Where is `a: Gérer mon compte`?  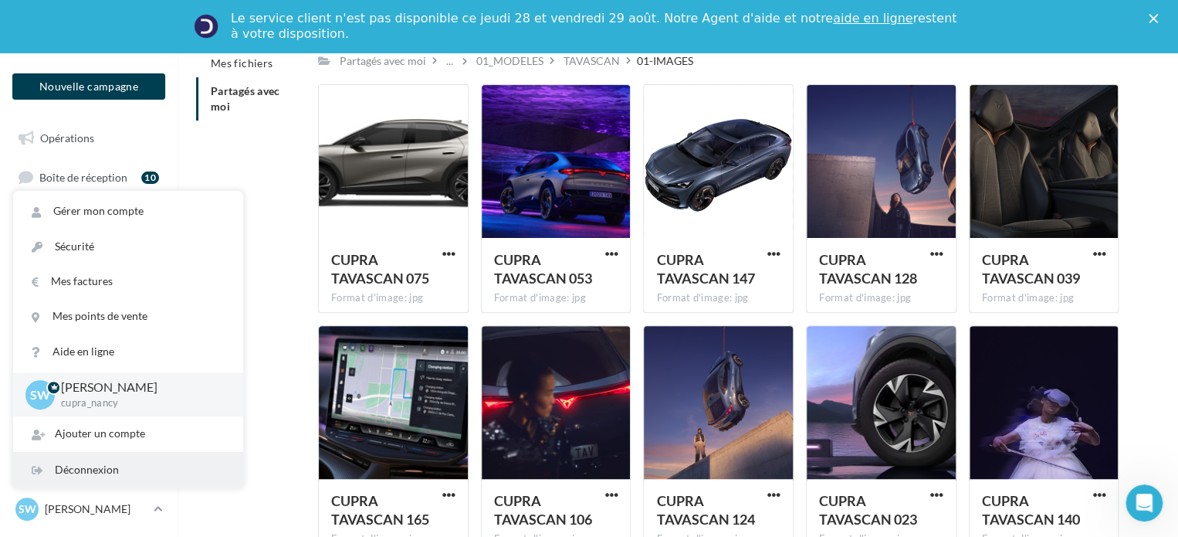 a: Gérer mon compte is located at coordinates (128, 211).